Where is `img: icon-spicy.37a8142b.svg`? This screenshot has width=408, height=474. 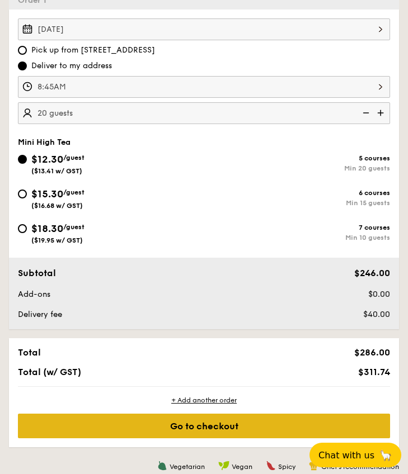 img: icon-spicy.37a8142b.svg is located at coordinates (271, 466).